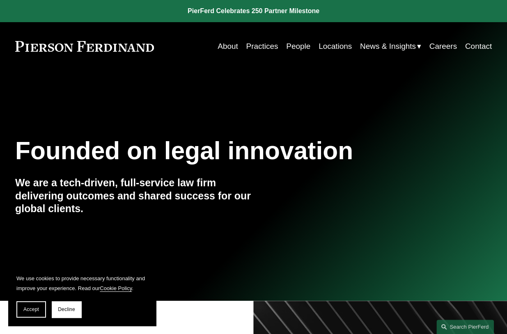 This screenshot has width=507, height=334. Describe the element at coordinates (478, 46) in the screenshot. I see `a: Contact` at that location.